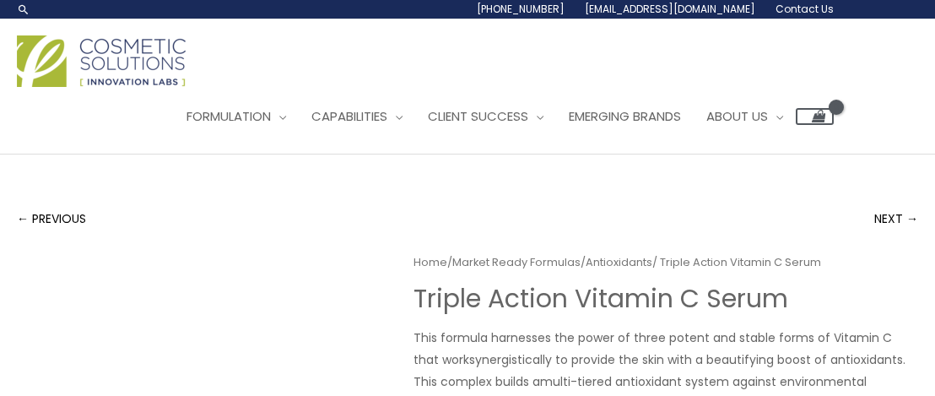 This screenshot has height=396, width=935. Describe the element at coordinates (625, 116) in the screenshot. I see `a: Emerging Brands` at that location.